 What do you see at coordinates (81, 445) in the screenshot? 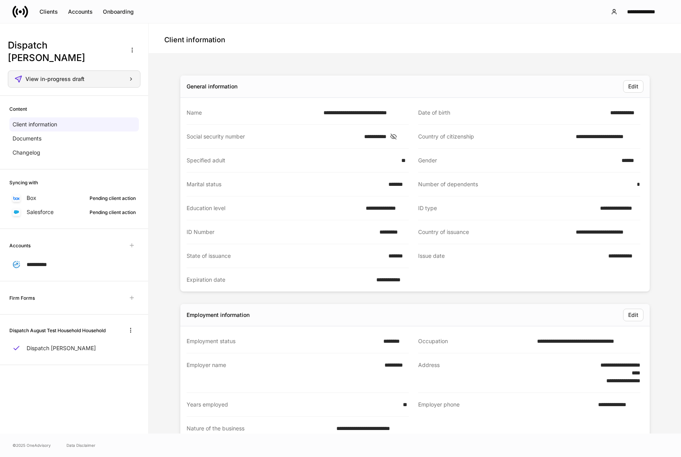
I see `a: Data Disclaimer` at bounding box center [81, 445].